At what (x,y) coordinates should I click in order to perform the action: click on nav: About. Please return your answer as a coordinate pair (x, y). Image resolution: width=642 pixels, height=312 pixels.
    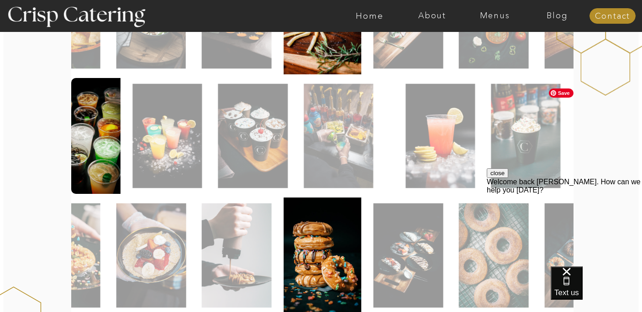
    Looking at the image, I should click on (432, 16).